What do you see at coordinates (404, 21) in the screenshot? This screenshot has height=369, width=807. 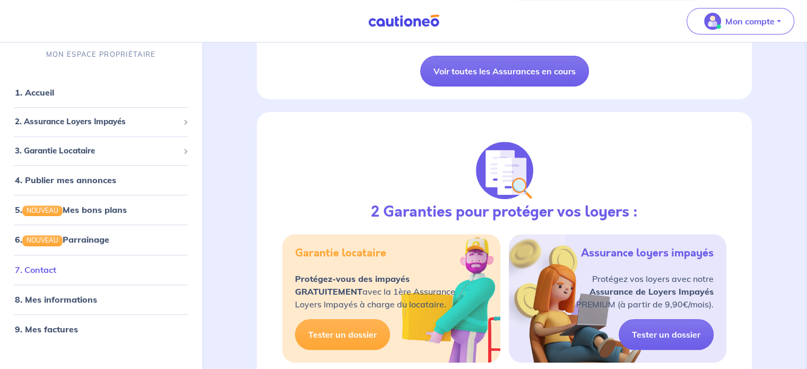 I see `img: Cautioneo` at bounding box center [404, 21].